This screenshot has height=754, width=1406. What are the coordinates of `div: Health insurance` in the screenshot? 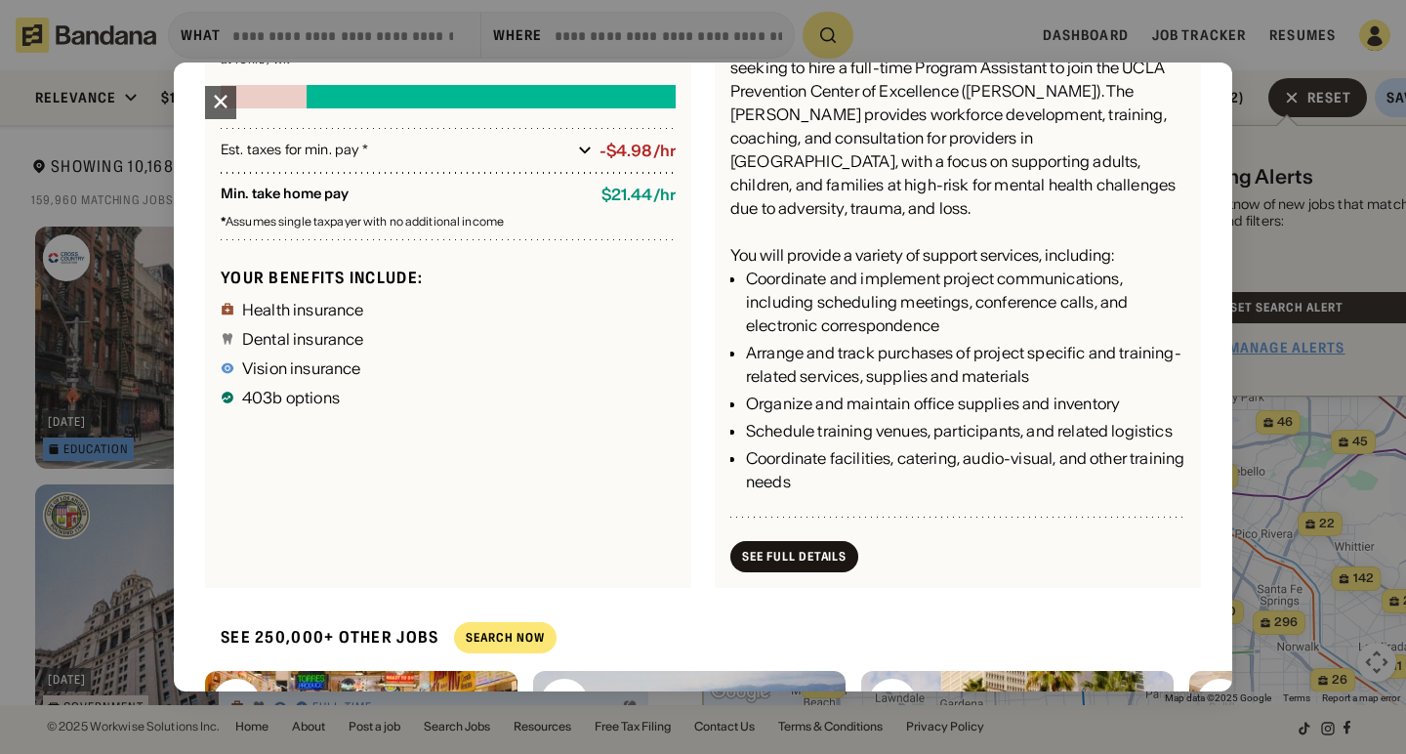 It's located at (303, 310).